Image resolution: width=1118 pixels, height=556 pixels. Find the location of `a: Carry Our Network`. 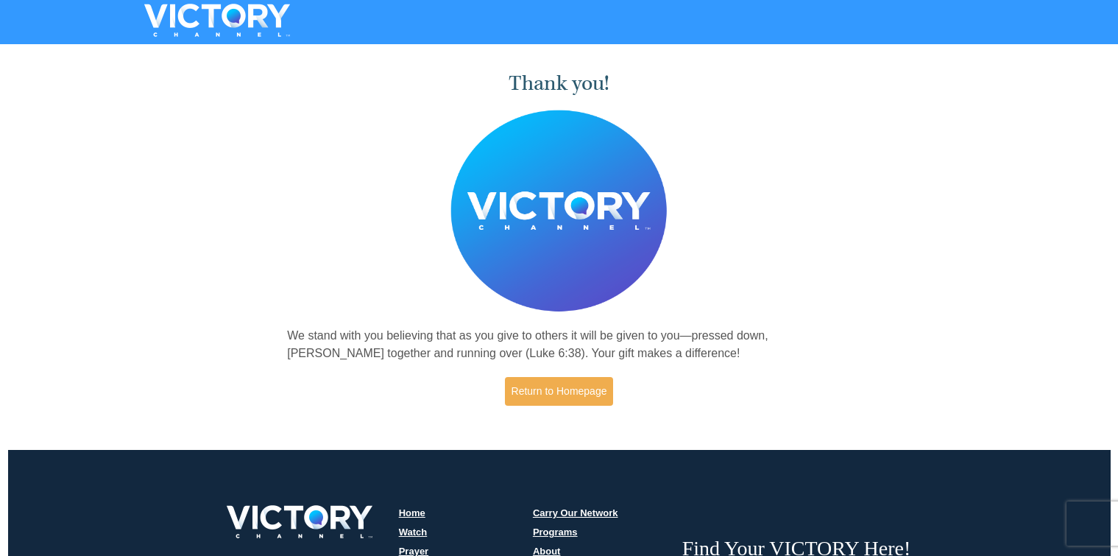

a: Carry Our Network is located at coordinates (576, 512).